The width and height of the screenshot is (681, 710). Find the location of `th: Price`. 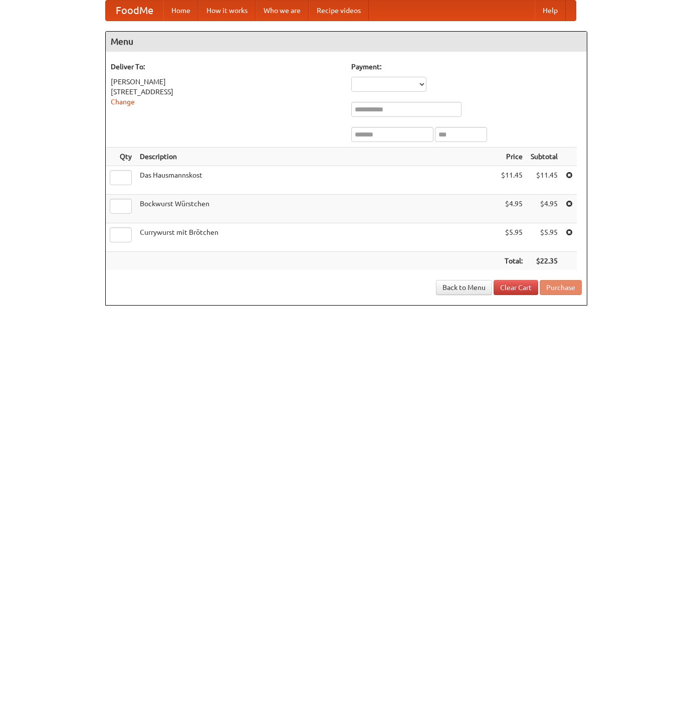

th: Price is located at coordinates (512, 156).